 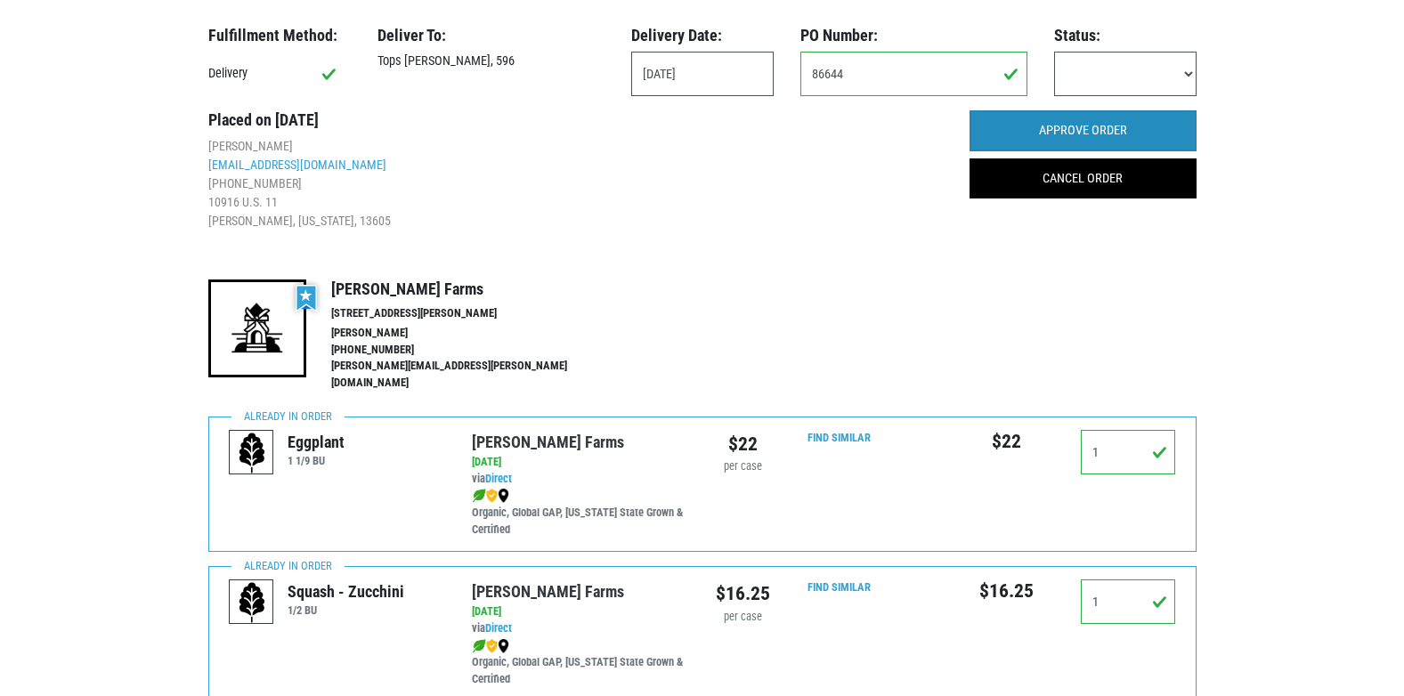 I want to click on h3: Fulfillment Method:, so click(x=280, y=36).